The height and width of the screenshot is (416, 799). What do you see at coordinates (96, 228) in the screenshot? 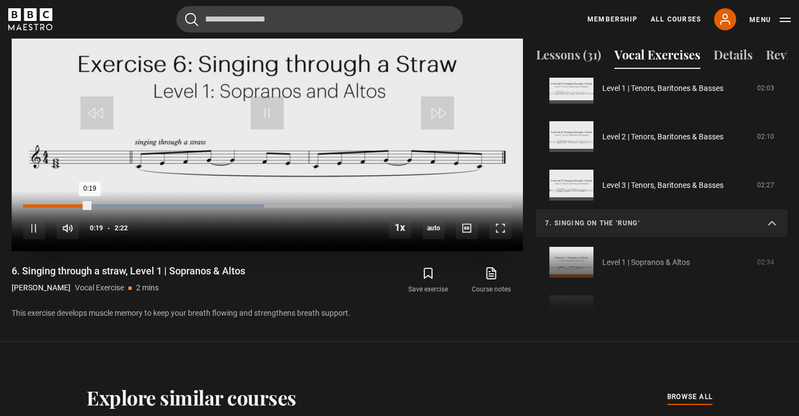
I see `span: 0:19` at bounding box center [96, 228].